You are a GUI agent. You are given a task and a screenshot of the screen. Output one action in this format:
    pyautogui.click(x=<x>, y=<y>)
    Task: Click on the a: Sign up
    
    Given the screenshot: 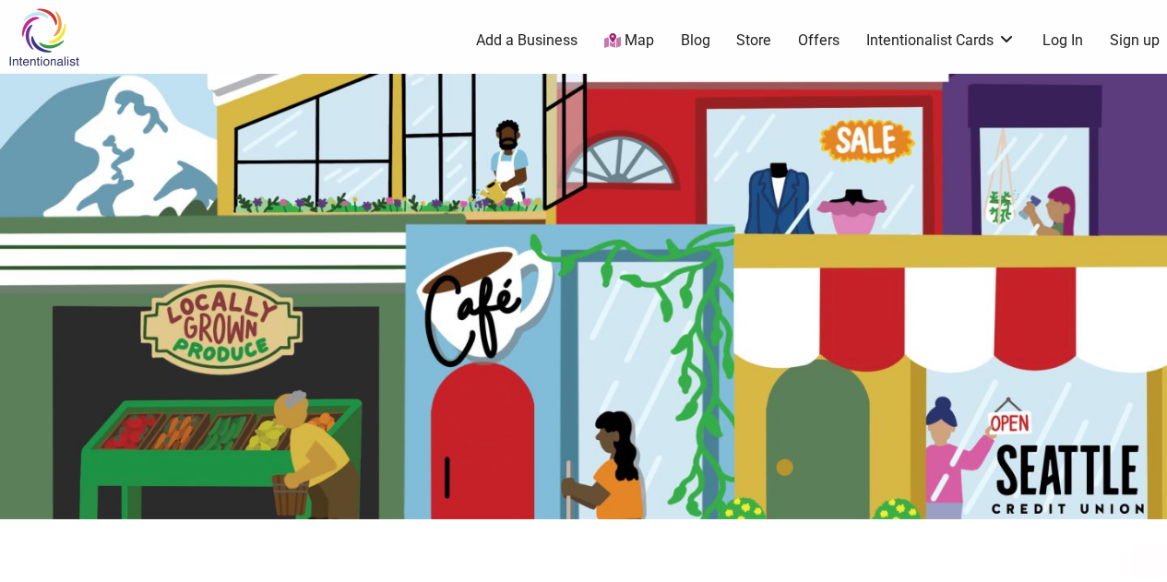 What is the action you would take?
    pyautogui.click(x=1135, y=41)
    